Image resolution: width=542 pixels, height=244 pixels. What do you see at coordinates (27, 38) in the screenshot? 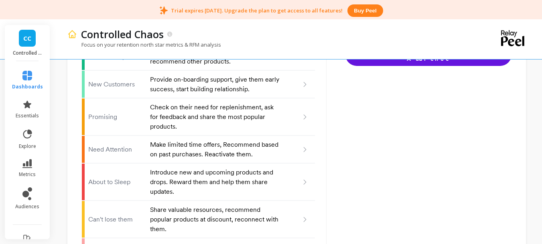
I see `span: CC` at bounding box center [27, 38].